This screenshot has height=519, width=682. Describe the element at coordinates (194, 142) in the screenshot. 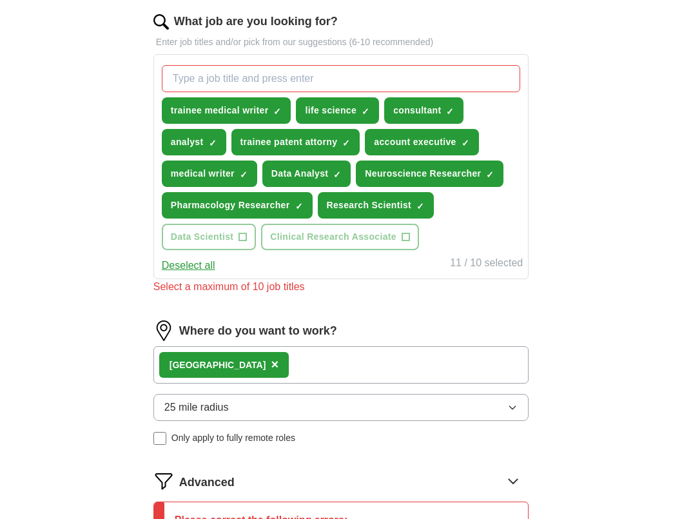

I see `button: analyst✓` at that location.